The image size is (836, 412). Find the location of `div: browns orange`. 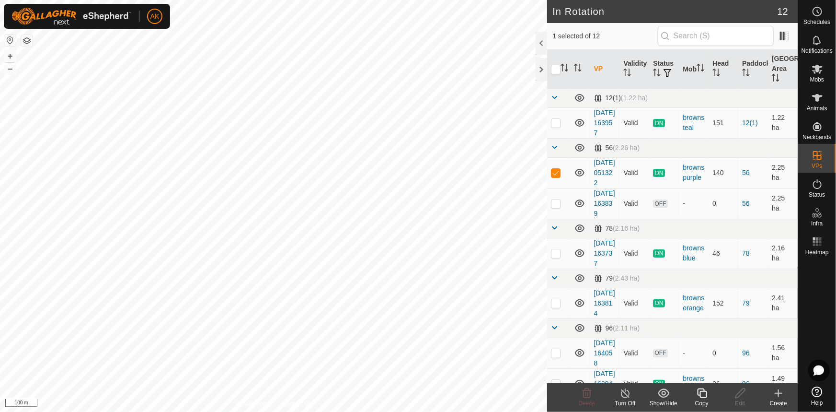

div: browns orange is located at coordinates (694, 303).